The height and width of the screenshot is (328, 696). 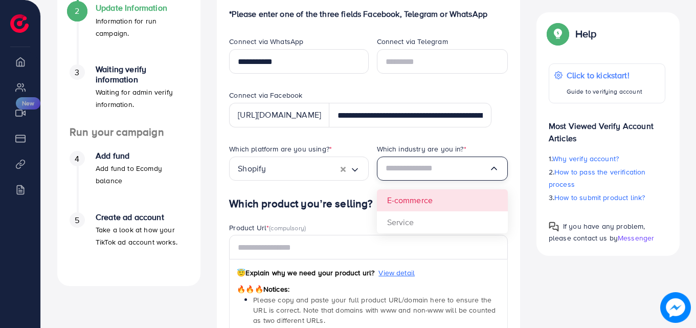 What do you see at coordinates (397, 273) in the screenshot?
I see `span: View detail` at bounding box center [397, 273].